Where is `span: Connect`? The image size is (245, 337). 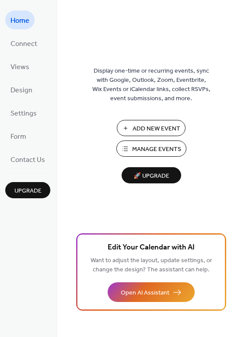 span: Connect is located at coordinates (24, 44).